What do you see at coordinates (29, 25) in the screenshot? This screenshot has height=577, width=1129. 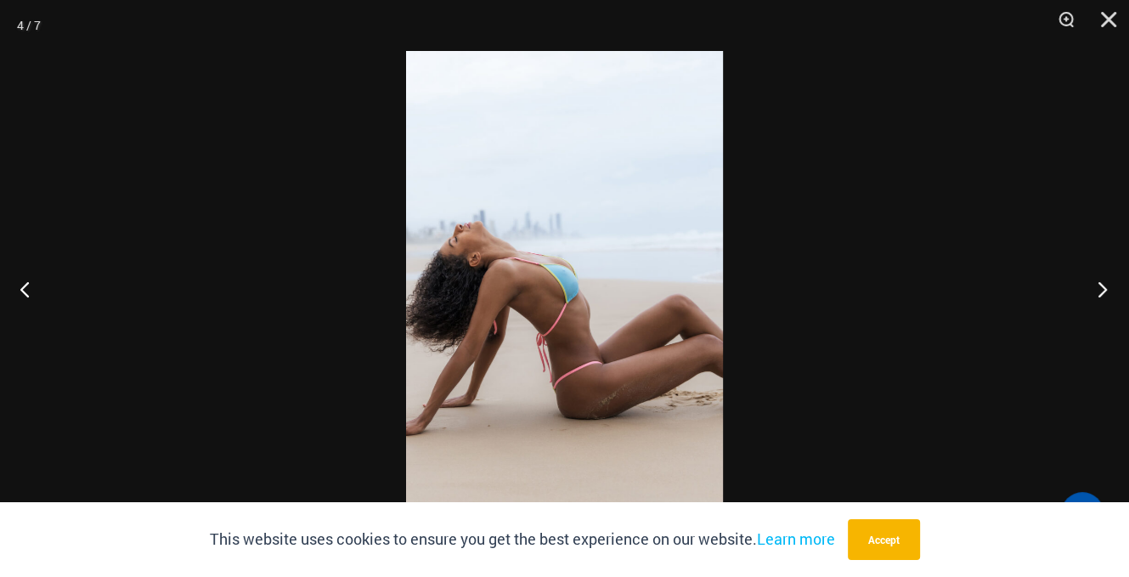 I see `div: 4 / 7` at bounding box center [29, 25].